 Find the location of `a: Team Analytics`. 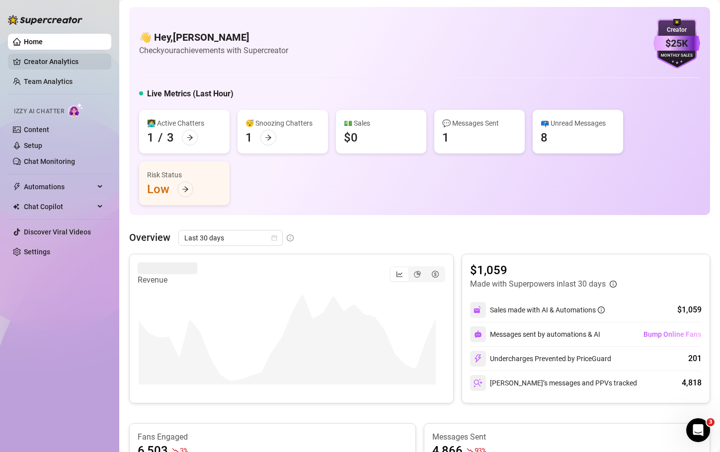

a: Team Analytics is located at coordinates (48, 81).